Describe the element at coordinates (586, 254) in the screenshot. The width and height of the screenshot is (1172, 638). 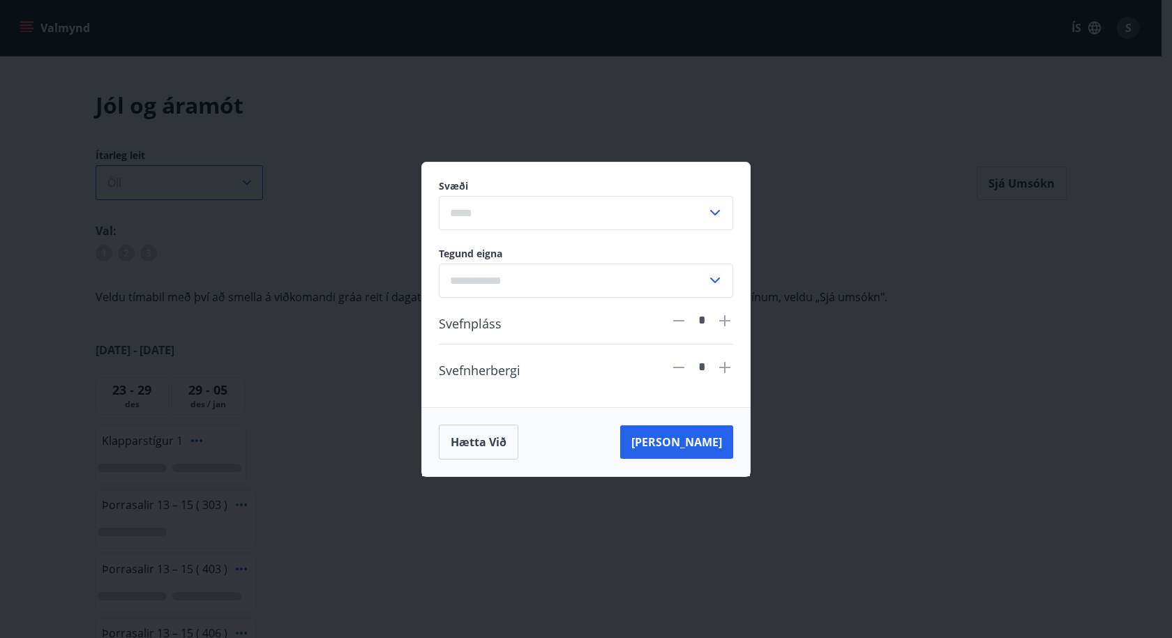
I see `label: Tegund eigna` at that location.